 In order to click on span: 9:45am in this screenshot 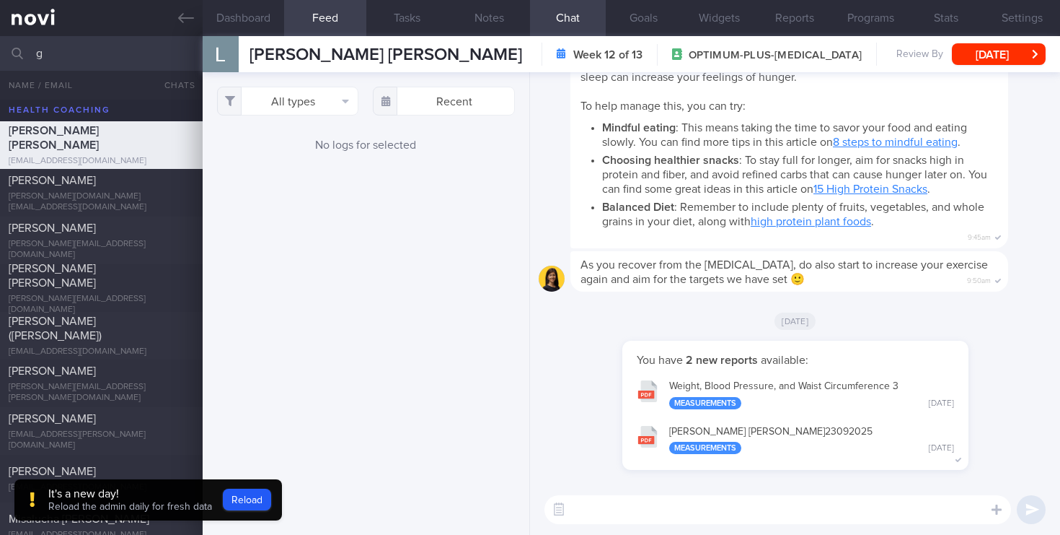, I will do `click(980, 235)`.